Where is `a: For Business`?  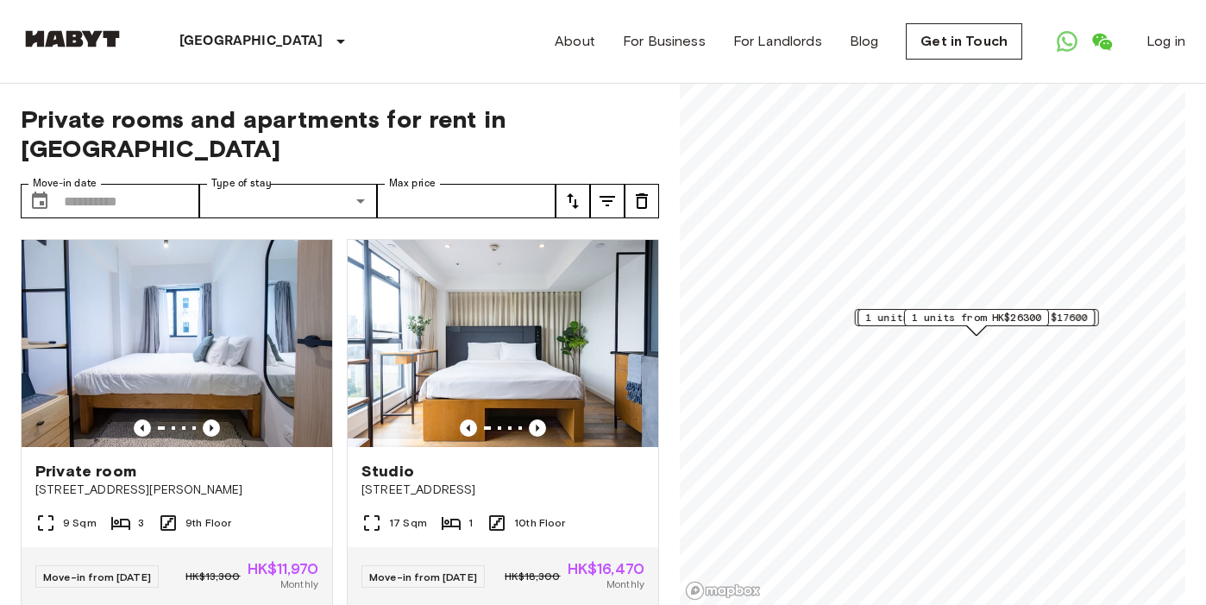 a: For Business is located at coordinates (664, 41).